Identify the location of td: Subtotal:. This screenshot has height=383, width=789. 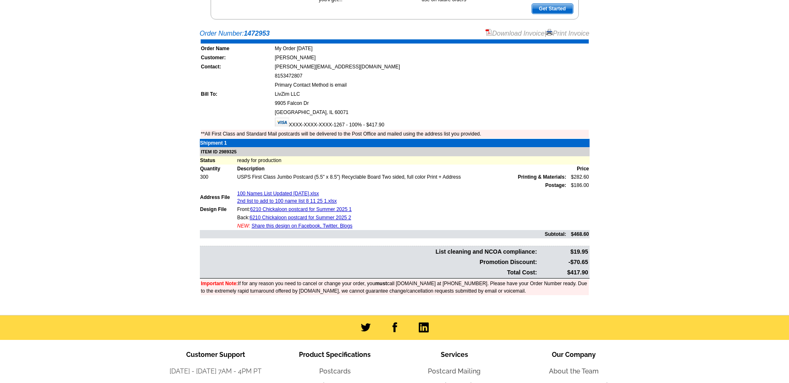
(383, 234).